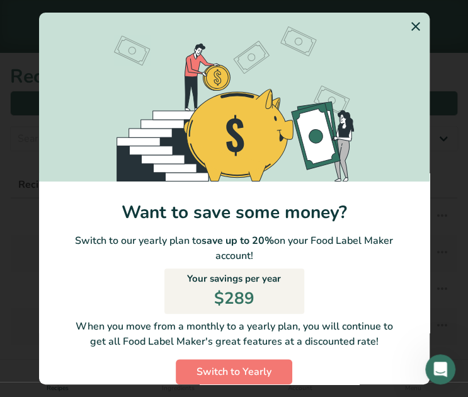 The width and height of the screenshot is (468, 397). What do you see at coordinates (234, 212) in the screenshot?
I see `h1: Want to save some money?` at bounding box center [234, 212].